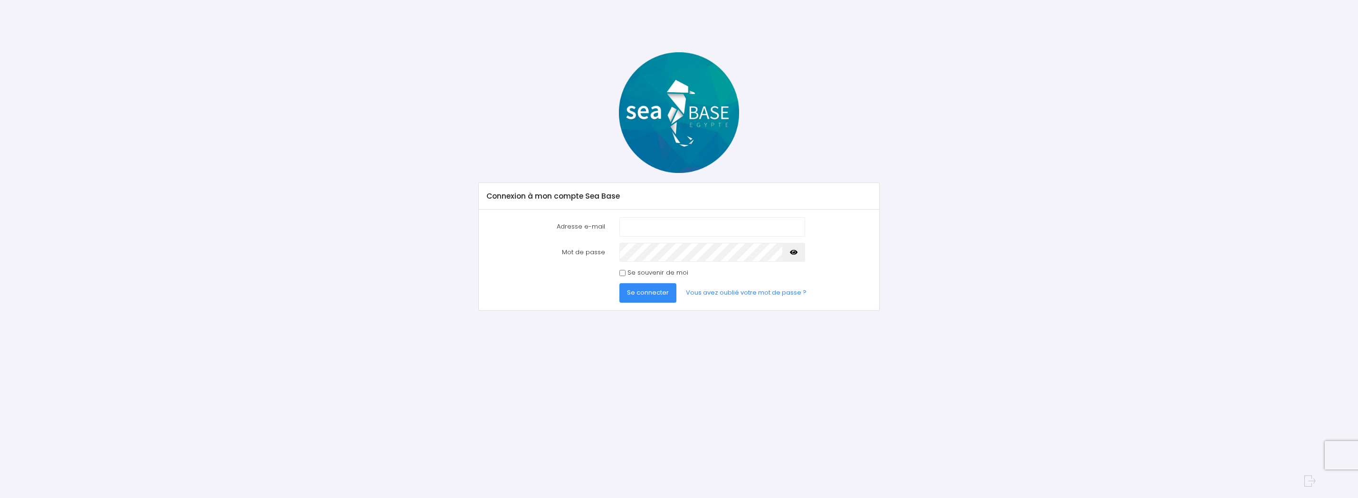  Describe the element at coordinates (546, 252) in the screenshot. I see `label: Mot de passe` at that location.